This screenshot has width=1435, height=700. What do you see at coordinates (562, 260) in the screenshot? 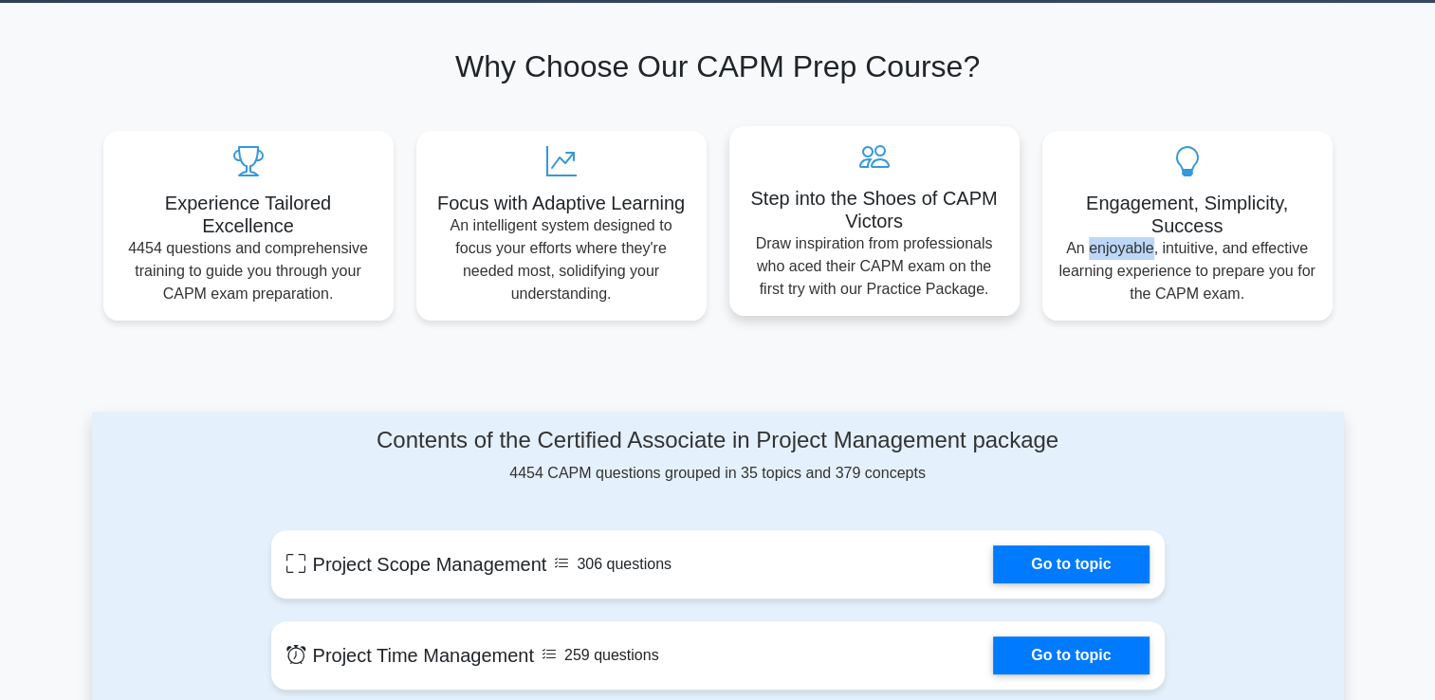
I see `p: An intelligent system designed to focus your efforts where they're needed most, solidifying your ...` at bounding box center [562, 260].